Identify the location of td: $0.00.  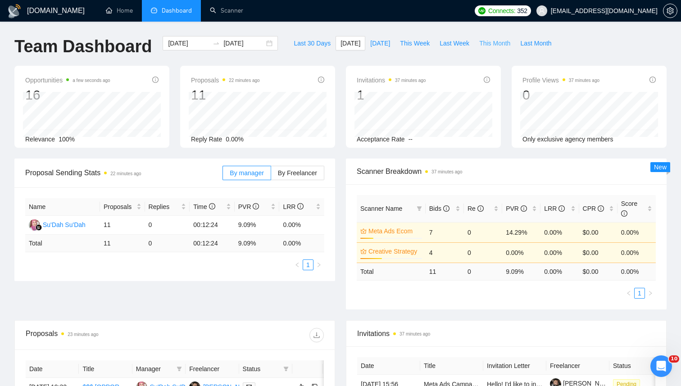
(598, 232).